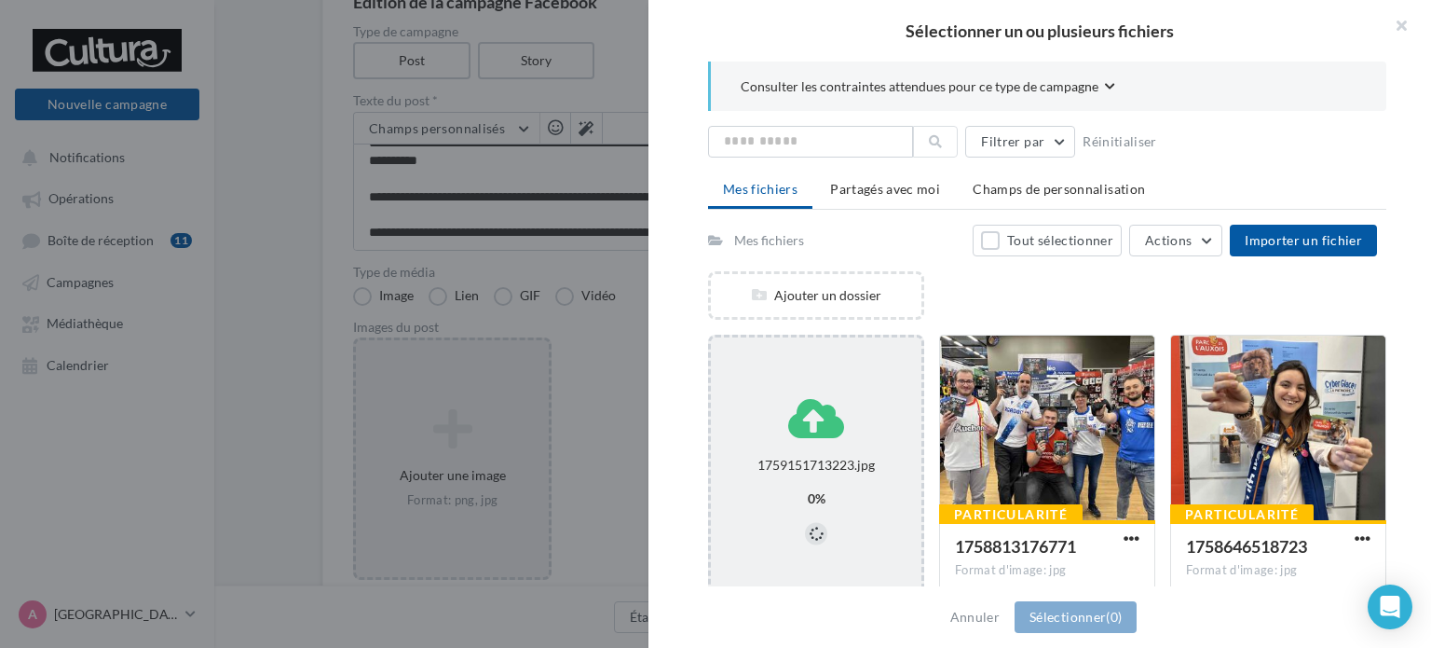  What do you see at coordinates (975, 617) in the screenshot?
I see `button: Annuler` at bounding box center [975, 617].